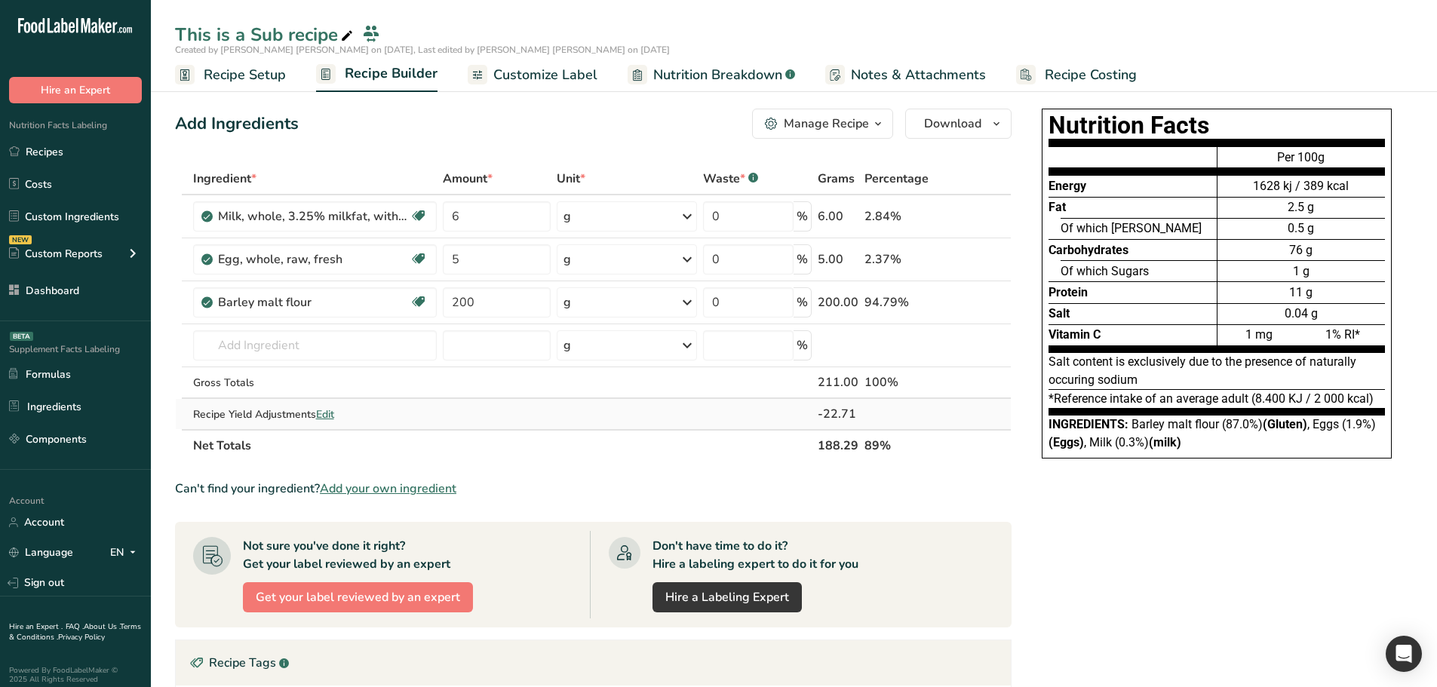 Image resolution: width=1437 pixels, height=687 pixels. I want to click on th: 89%, so click(902, 445).